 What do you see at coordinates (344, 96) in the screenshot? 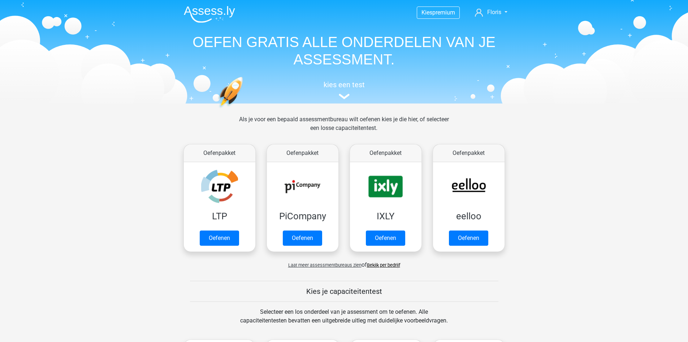
I see `img: assessment` at bounding box center [344, 96].